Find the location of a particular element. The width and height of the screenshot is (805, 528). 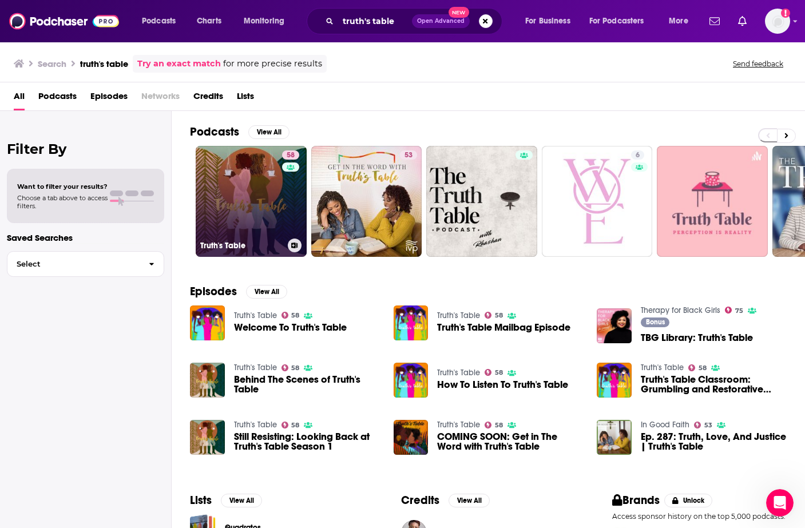

span: Lists is located at coordinates (245, 98).